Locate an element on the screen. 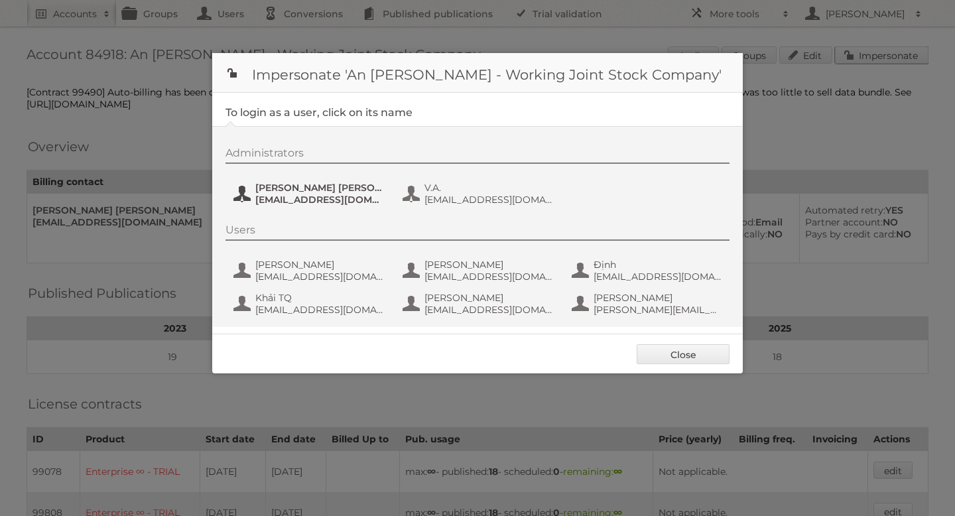 Image resolution: width=955 pixels, height=516 pixels. div: Users is located at coordinates (478, 232).